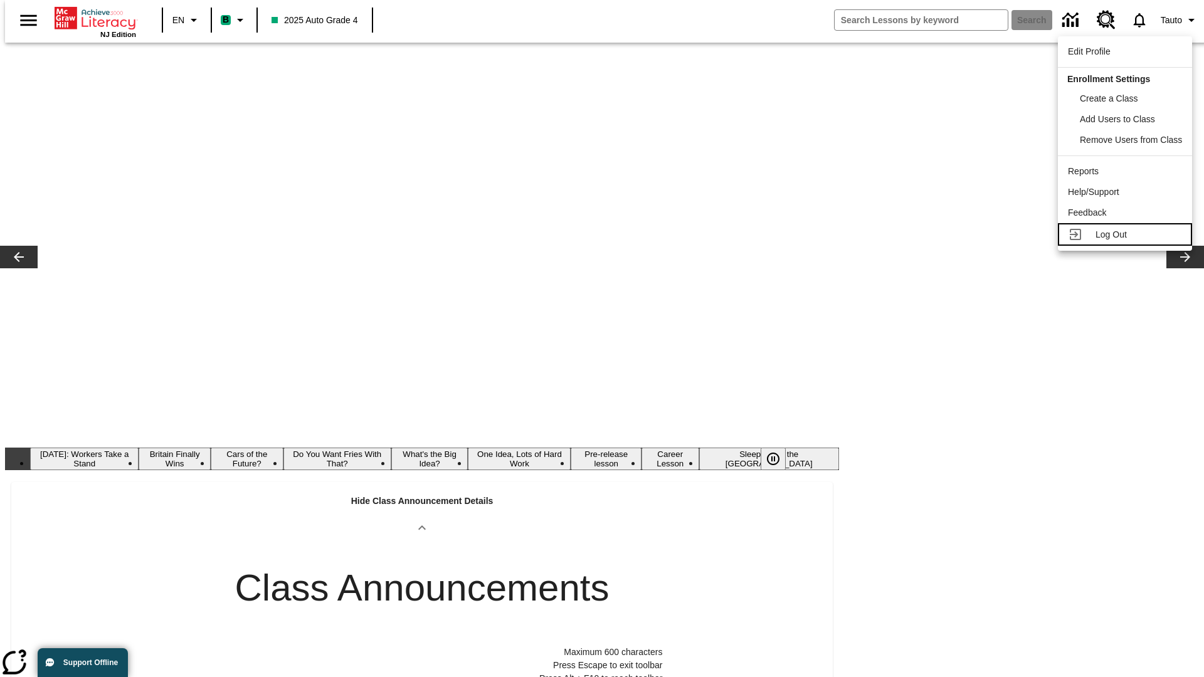  Describe the element at coordinates (1131, 140) in the screenshot. I see `span: Remove Users from Class` at that location.